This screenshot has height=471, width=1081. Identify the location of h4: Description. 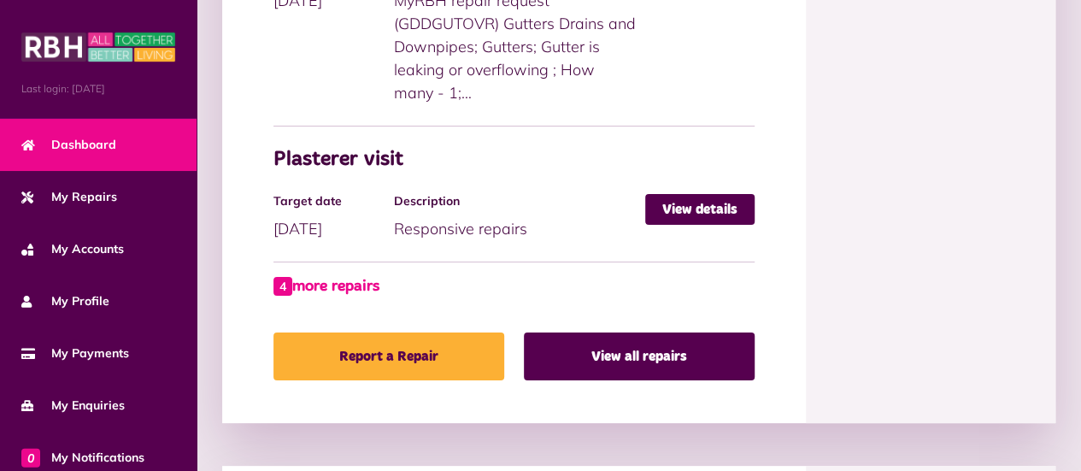
(516, 201).